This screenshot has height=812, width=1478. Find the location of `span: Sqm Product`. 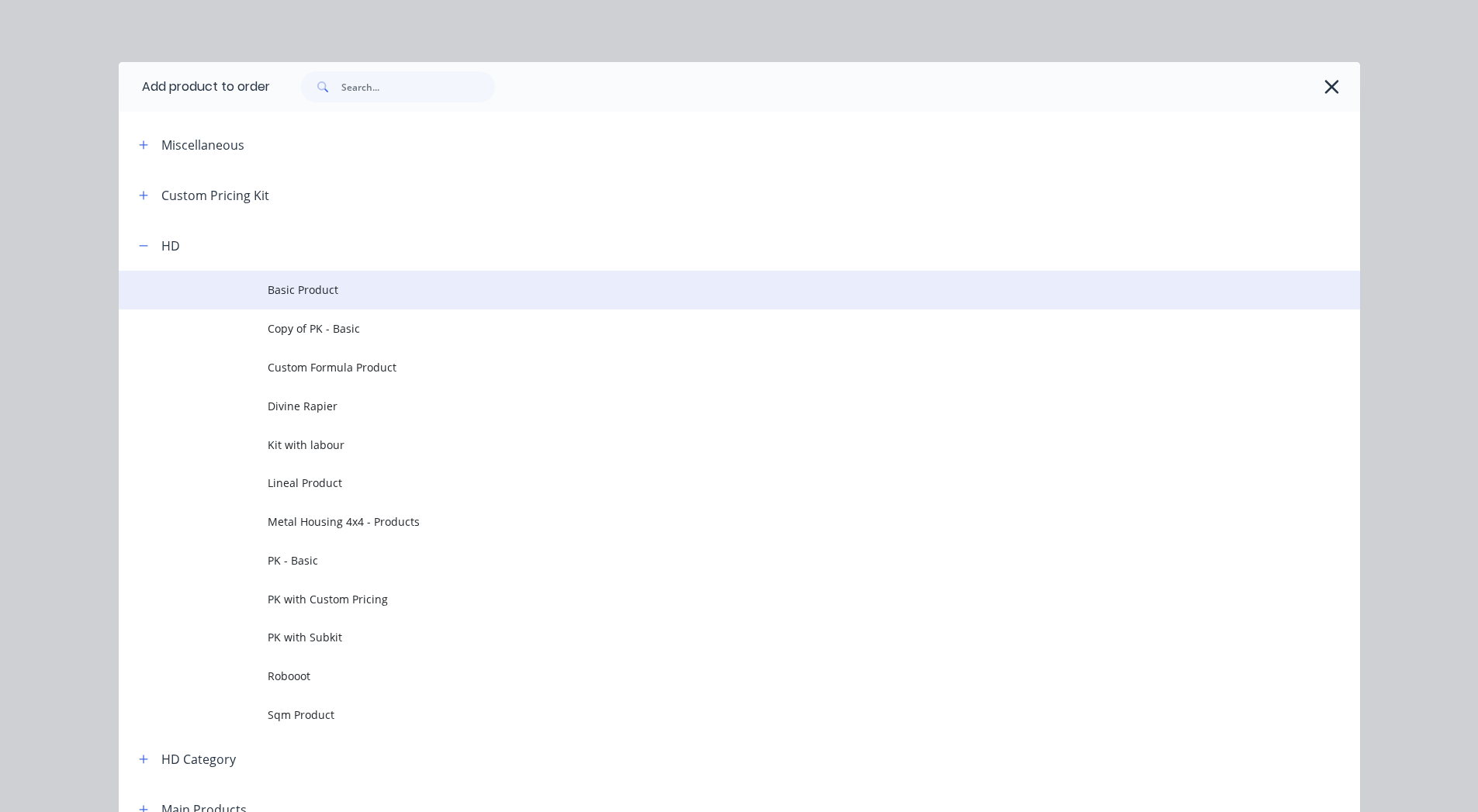

span: Sqm Product is located at coordinates (705, 715).